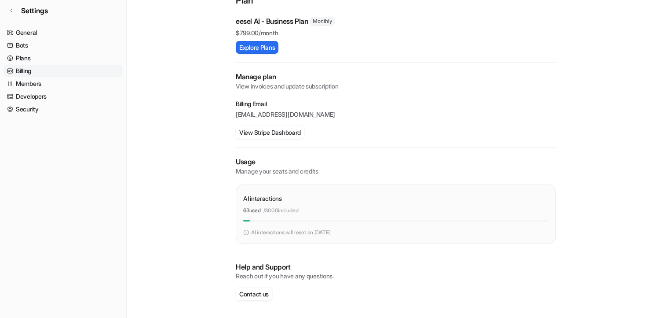 The image size is (665, 318). What do you see at coordinates (396, 77) in the screenshot?
I see `h2: Manage plan` at bounding box center [396, 77].